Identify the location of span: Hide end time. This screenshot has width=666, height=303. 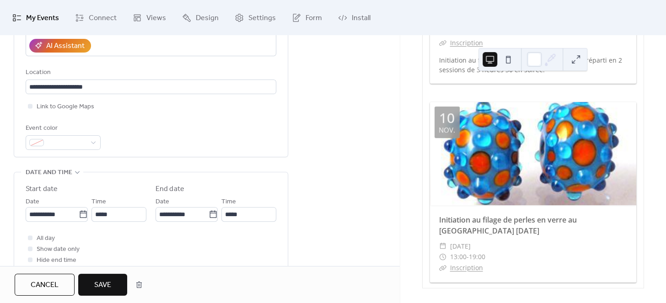
(56, 261).